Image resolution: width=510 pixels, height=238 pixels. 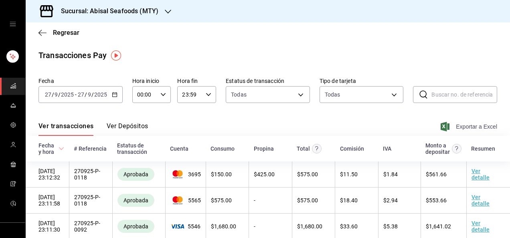 What do you see at coordinates (66, 33) in the screenshot?
I see `span: Regresar` at bounding box center [66, 33].